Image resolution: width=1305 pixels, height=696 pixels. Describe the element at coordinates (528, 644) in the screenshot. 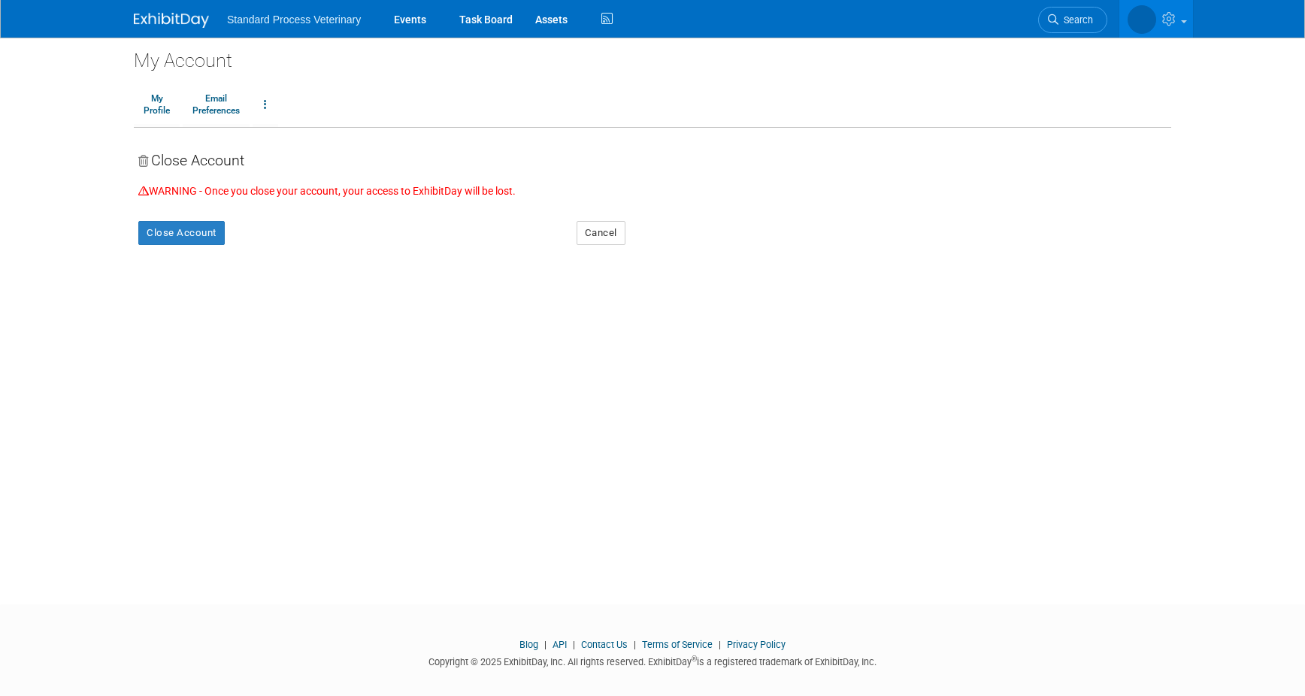

I see `a: Blog` at that location.